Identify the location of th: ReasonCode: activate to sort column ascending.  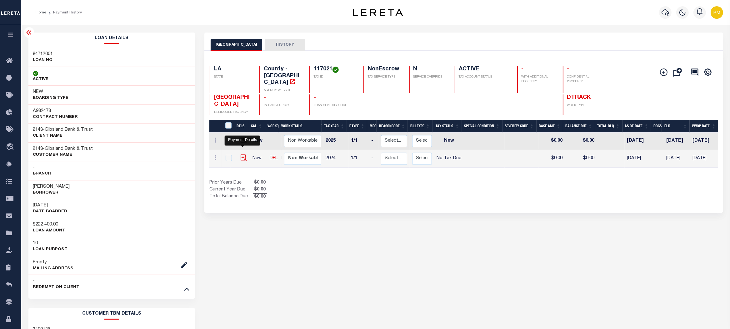
(392, 126).